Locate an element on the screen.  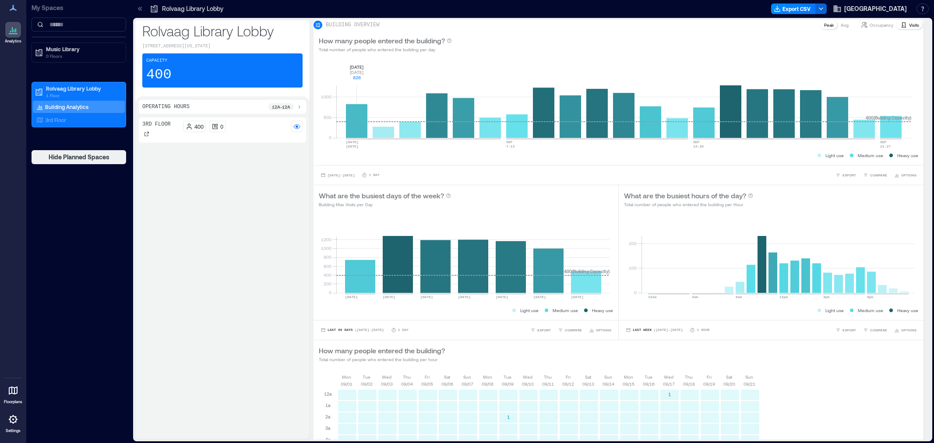
p: 09/01 is located at coordinates (346, 384).